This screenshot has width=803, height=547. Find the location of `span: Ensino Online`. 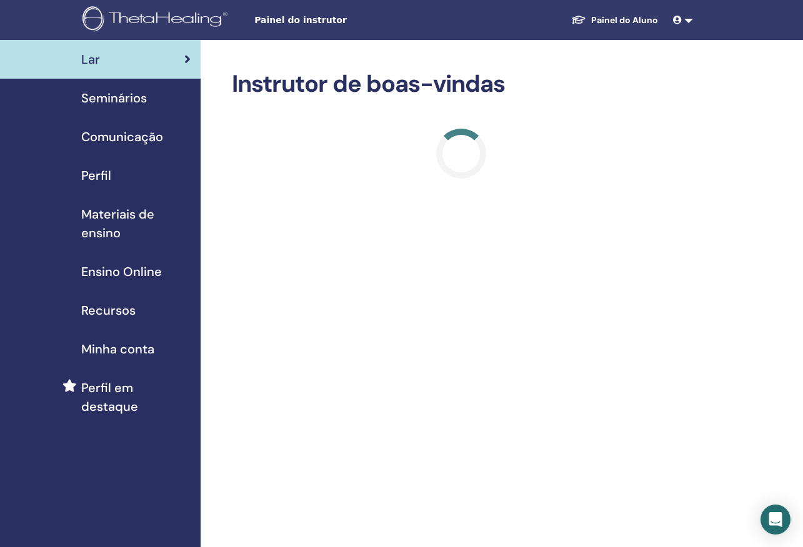

span: Ensino Online is located at coordinates (121, 272).